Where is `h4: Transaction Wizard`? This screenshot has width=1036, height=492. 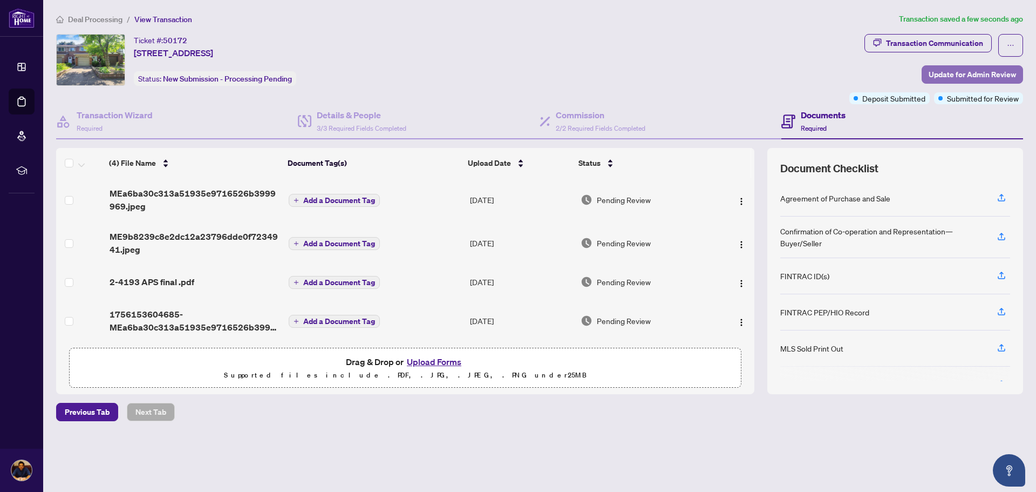 h4: Transaction Wizard is located at coordinates (114, 115).